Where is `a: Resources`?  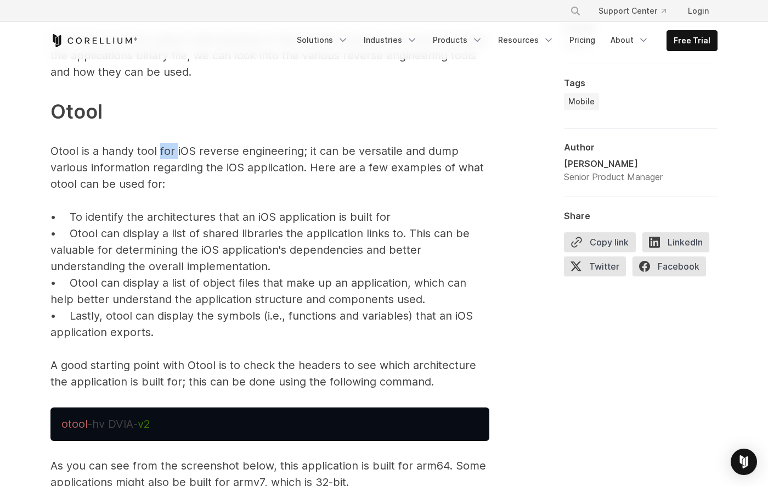 a: Resources is located at coordinates (526, 40).